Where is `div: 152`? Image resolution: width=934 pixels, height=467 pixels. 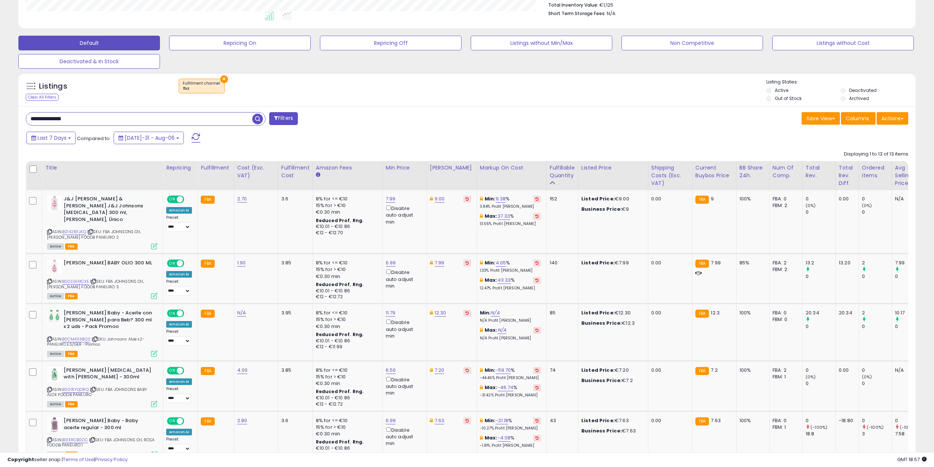 div: 152 is located at coordinates (561, 199).